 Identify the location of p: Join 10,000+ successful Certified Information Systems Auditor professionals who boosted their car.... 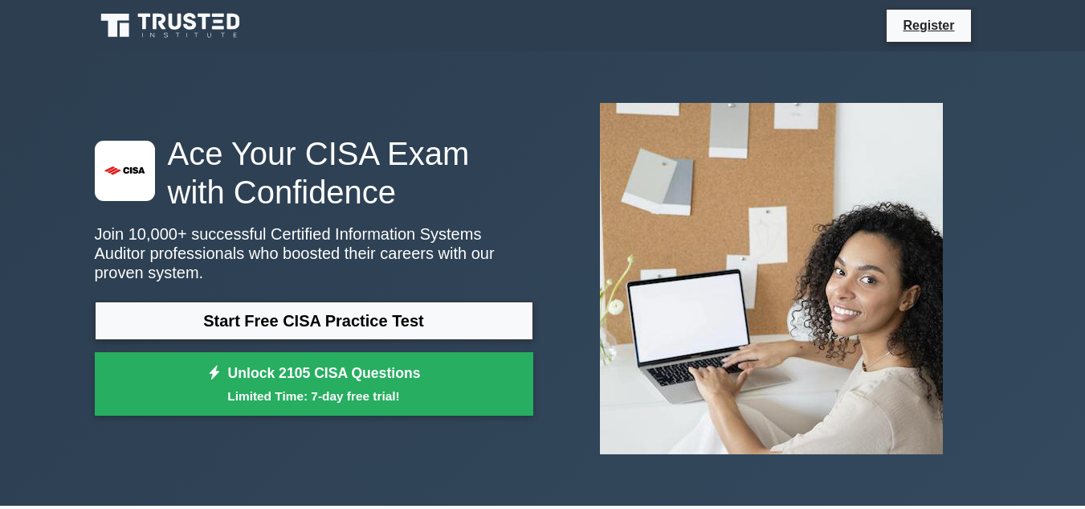
(314, 253).